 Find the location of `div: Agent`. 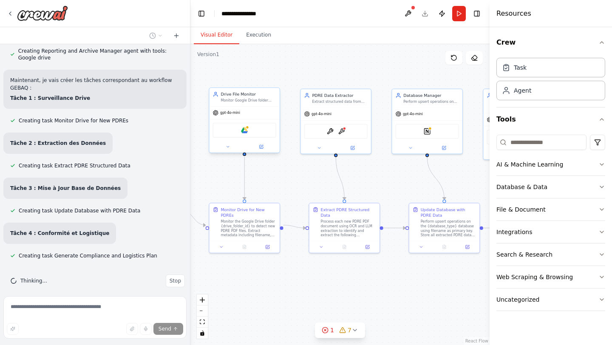

div: Agent is located at coordinates (522, 91).